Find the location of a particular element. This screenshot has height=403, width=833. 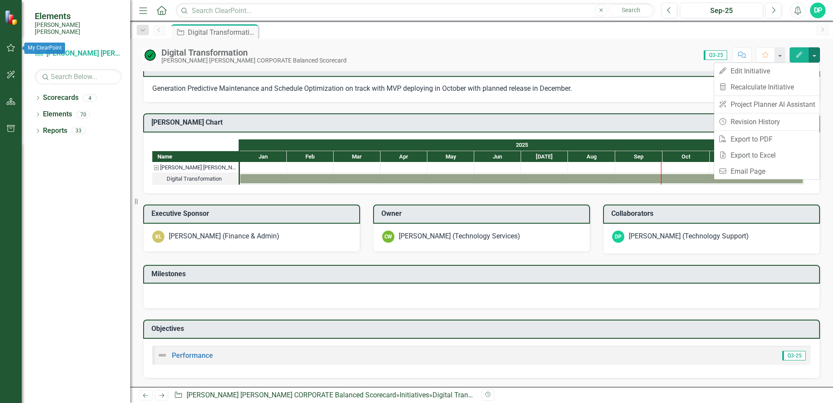

a: Project Planner AI Assistant is located at coordinates (767, 104).